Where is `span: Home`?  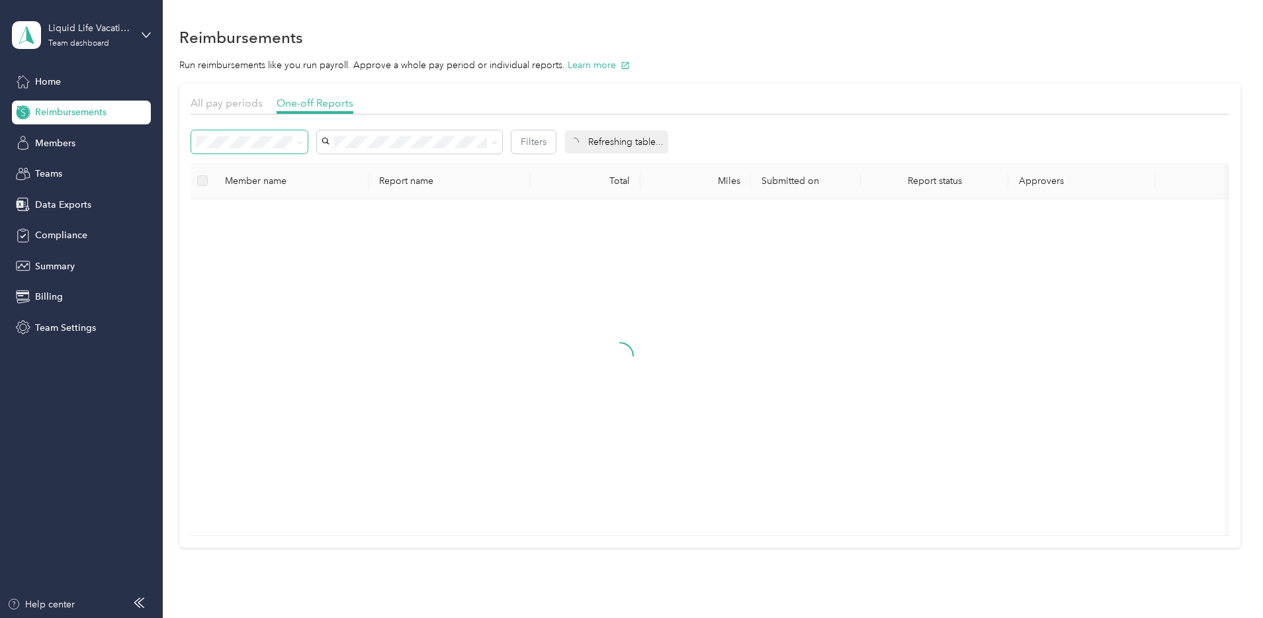 span: Home is located at coordinates (48, 81).